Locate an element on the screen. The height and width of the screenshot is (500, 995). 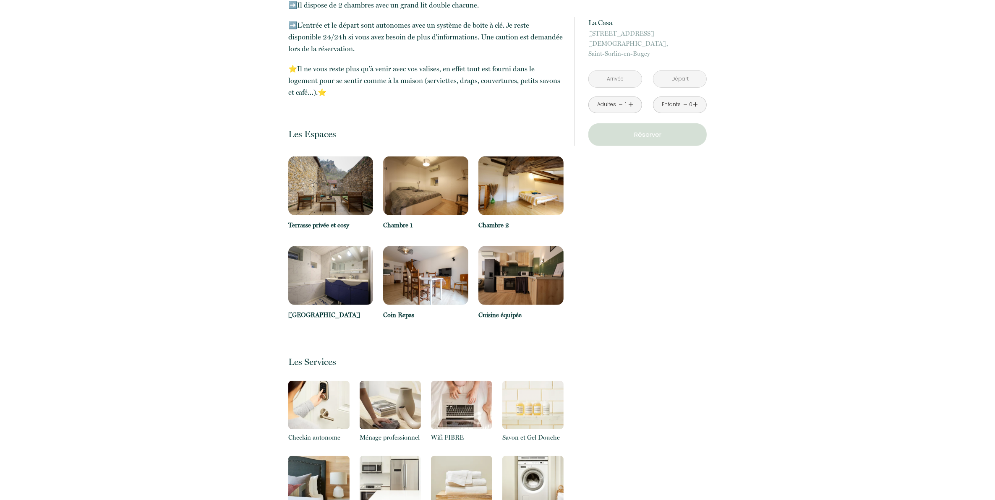
img: 17431799753362.jpg is located at coordinates (331, 276).